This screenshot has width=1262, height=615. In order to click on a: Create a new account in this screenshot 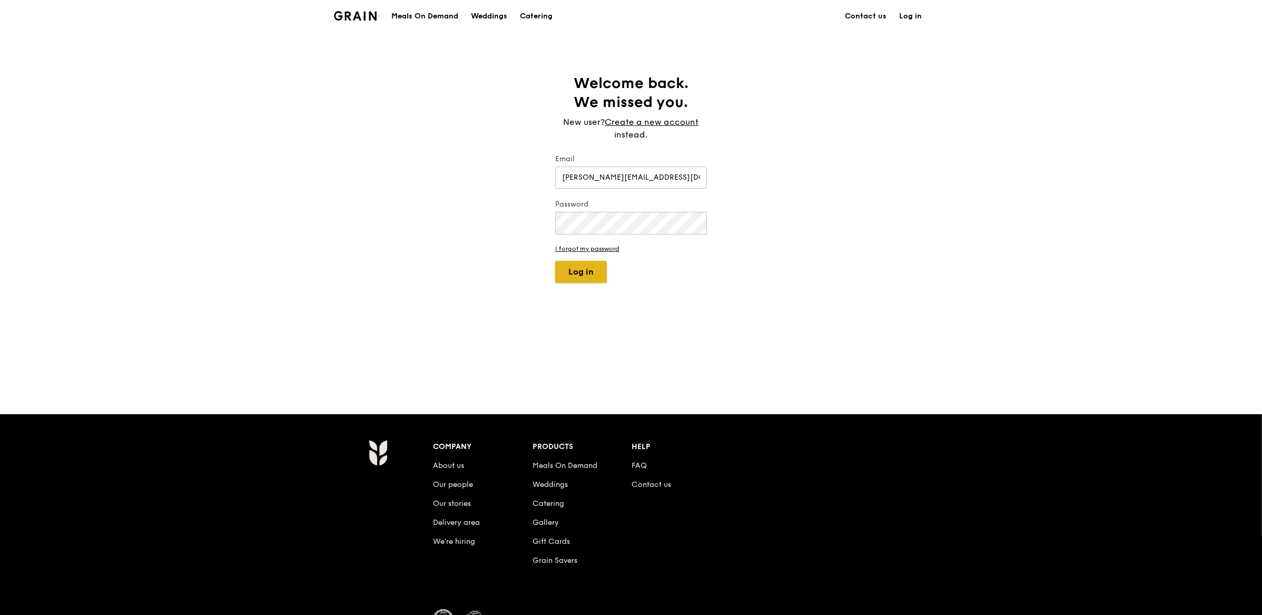, I will do `click(652, 122)`.